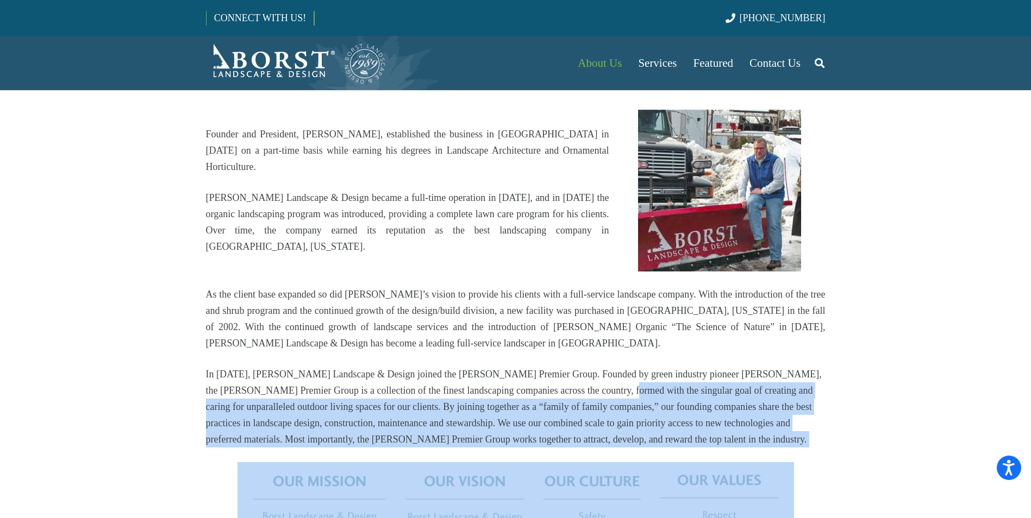 The height and width of the screenshot is (518, 1031). Describe the element at coordinates (296, 63) in the screenshot. I see `a: Borst-Logo` at that location.